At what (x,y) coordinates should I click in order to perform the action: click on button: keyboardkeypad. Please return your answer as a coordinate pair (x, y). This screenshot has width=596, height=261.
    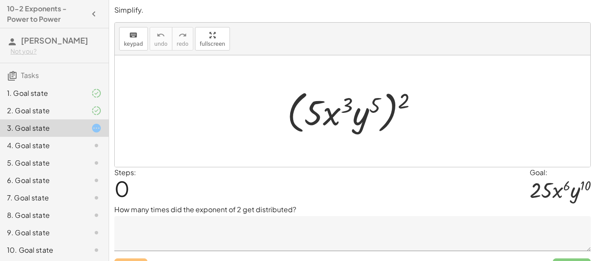
    Looking at the image, I should click on (134, 39).